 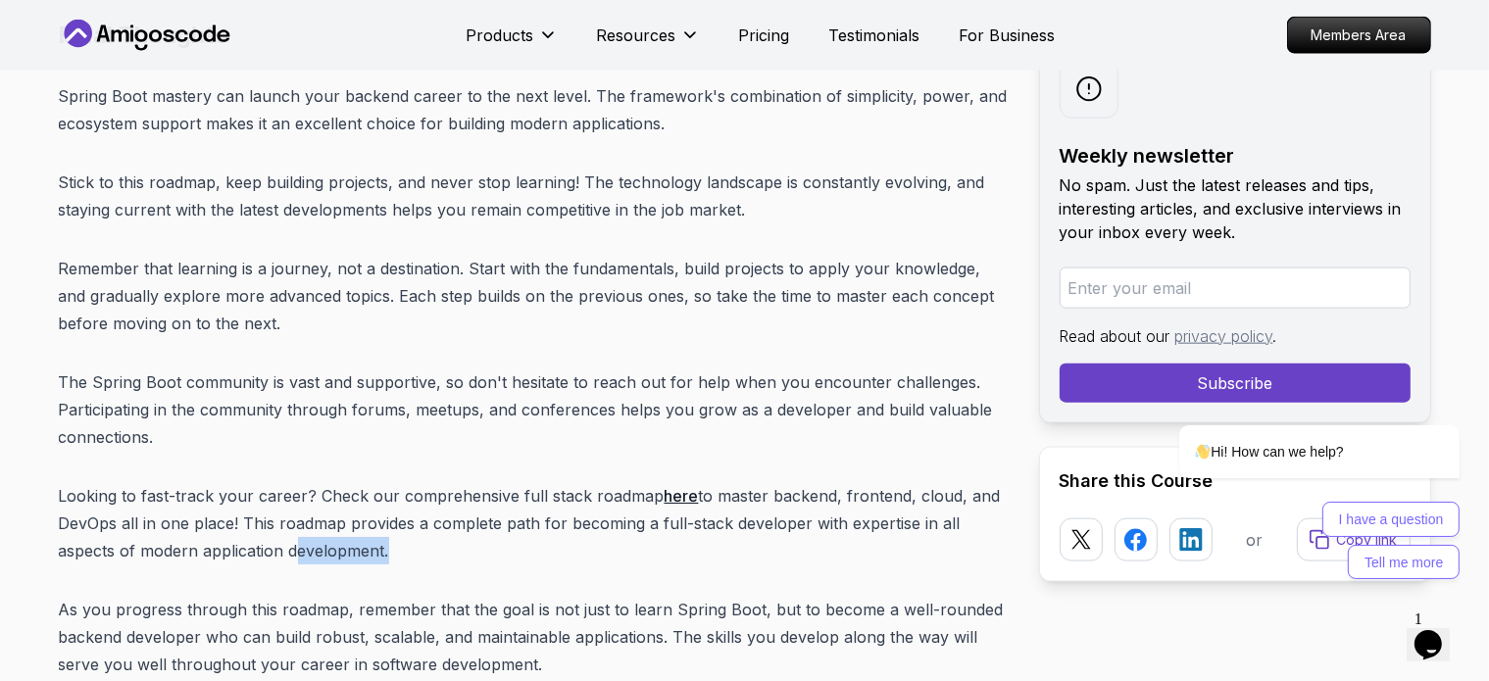 What do you see at coordinates (86, 203) in the screenshot?
I see `img: :wave:` at bounding box center [86, 203].